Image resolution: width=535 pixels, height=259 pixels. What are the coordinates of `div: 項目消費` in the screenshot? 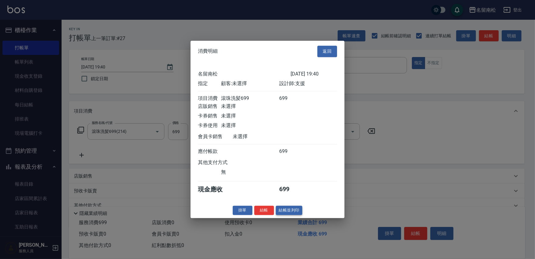 It's located at (209, 98).